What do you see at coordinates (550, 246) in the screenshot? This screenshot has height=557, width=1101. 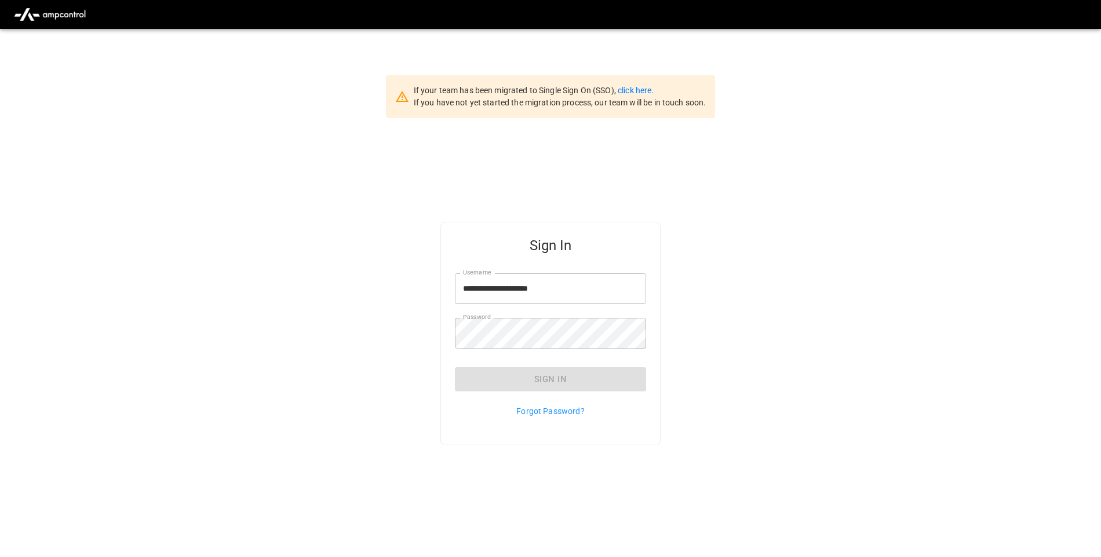 I see `h5: Sign In` at bounding box center [550, 246].